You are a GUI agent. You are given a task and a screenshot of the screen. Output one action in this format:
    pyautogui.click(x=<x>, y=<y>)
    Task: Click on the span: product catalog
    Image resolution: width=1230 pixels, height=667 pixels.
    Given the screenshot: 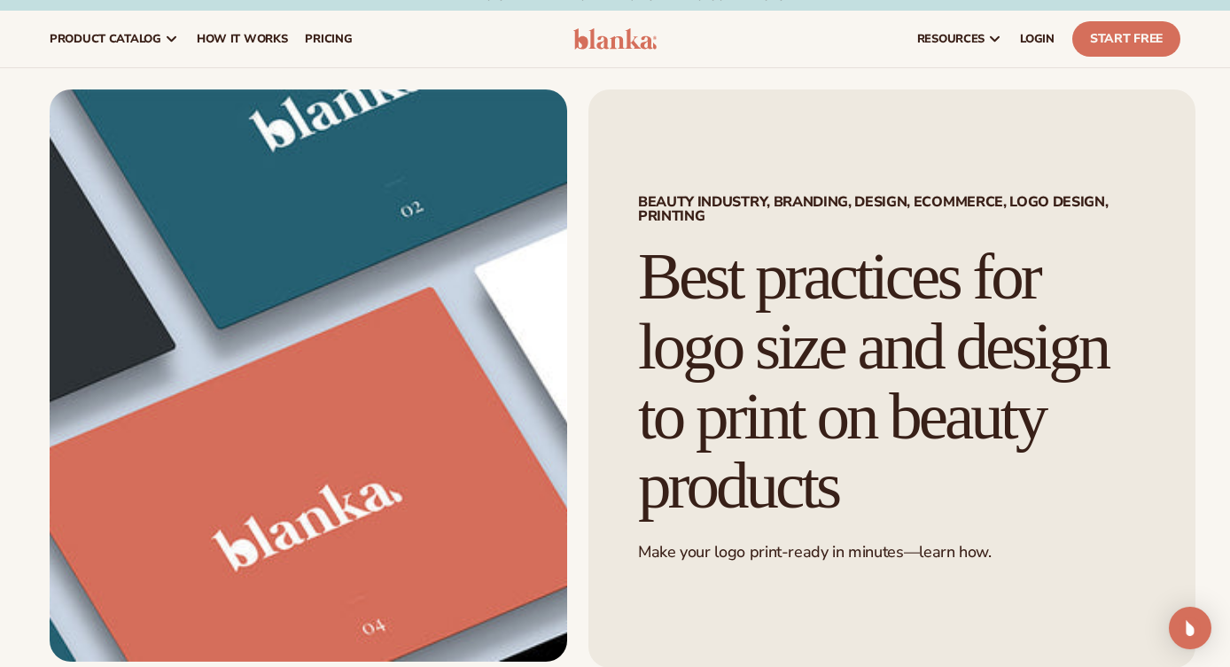 What is the action you would take?
    pyautogui.click(x=105, y=39)
    